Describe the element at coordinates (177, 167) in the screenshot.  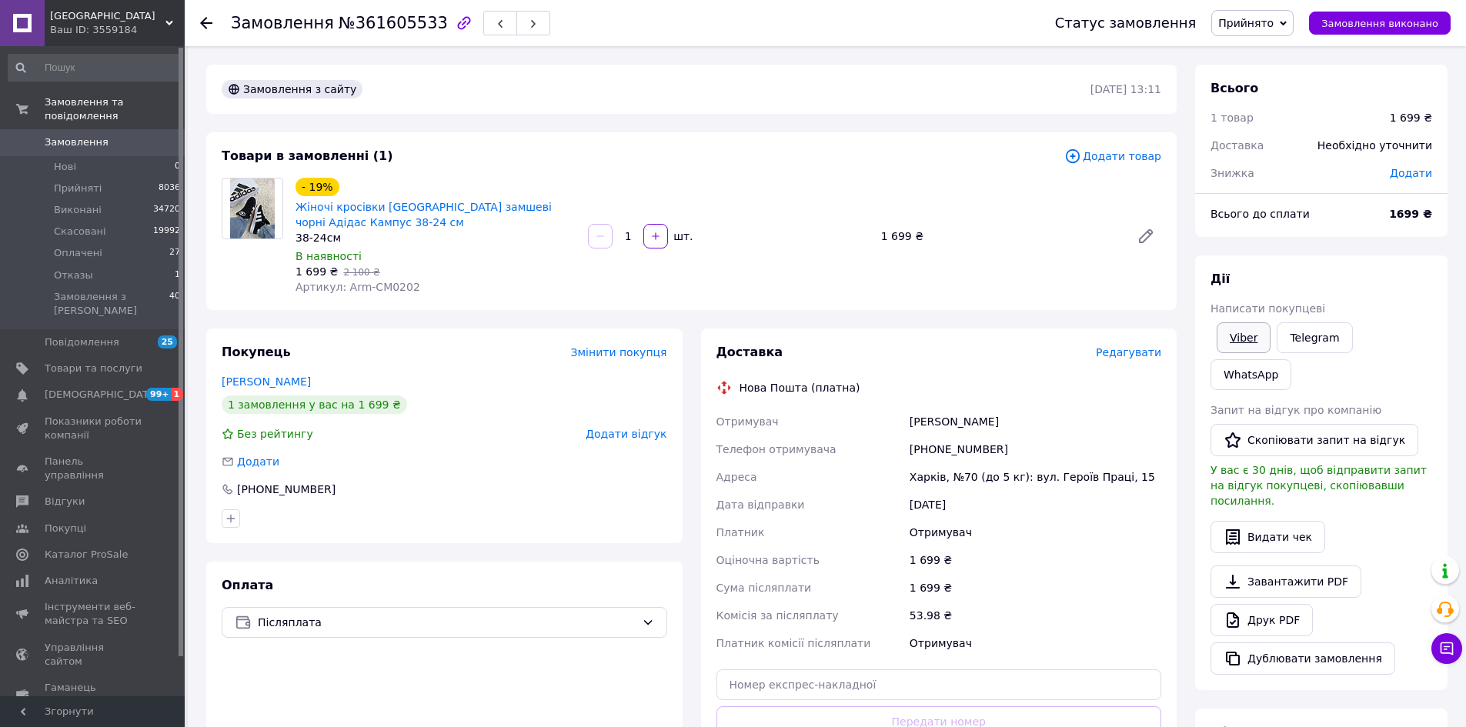
I see `span: 0` at that location.